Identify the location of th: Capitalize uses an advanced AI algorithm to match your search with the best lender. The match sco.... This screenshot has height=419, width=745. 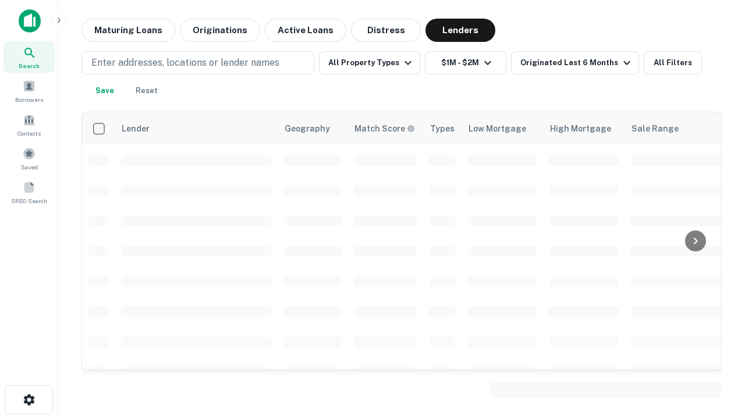
(385, 129).